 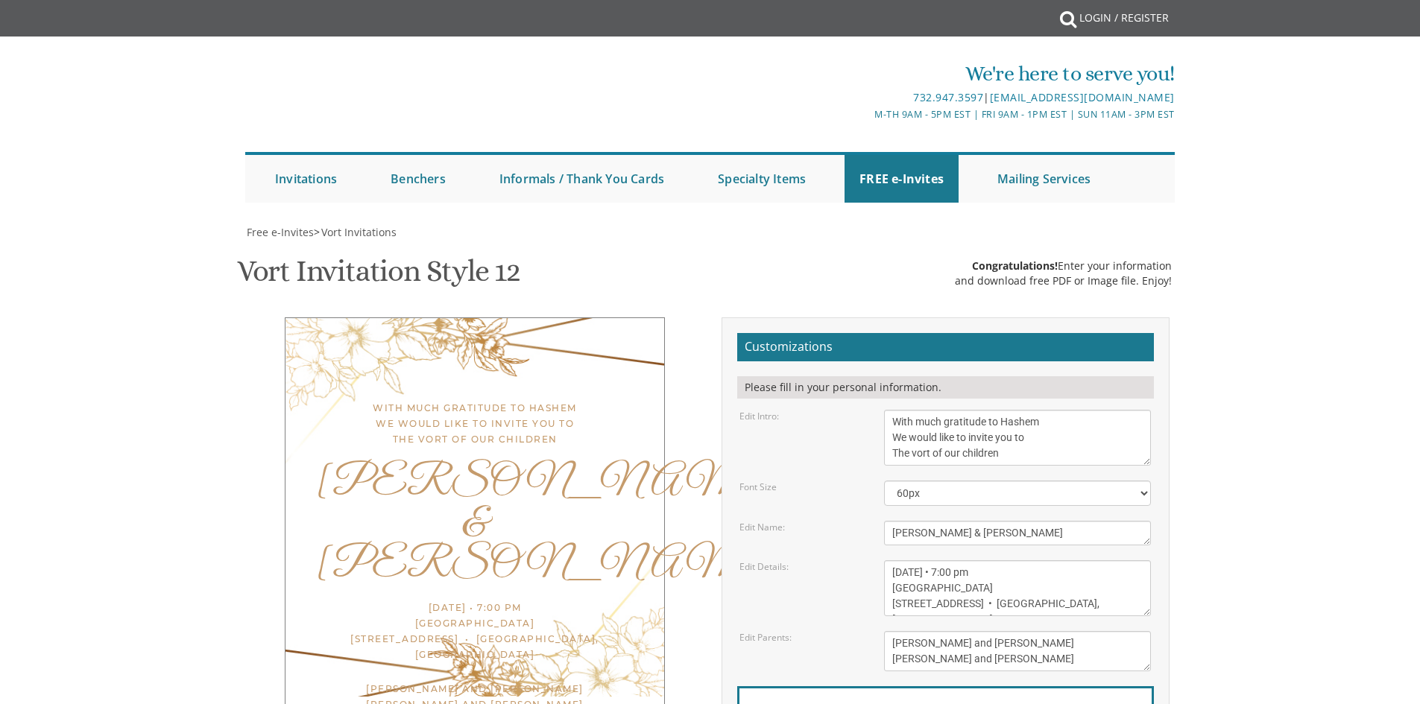 I want to click on span: Vort Invitations, so click(x=358, y=232).